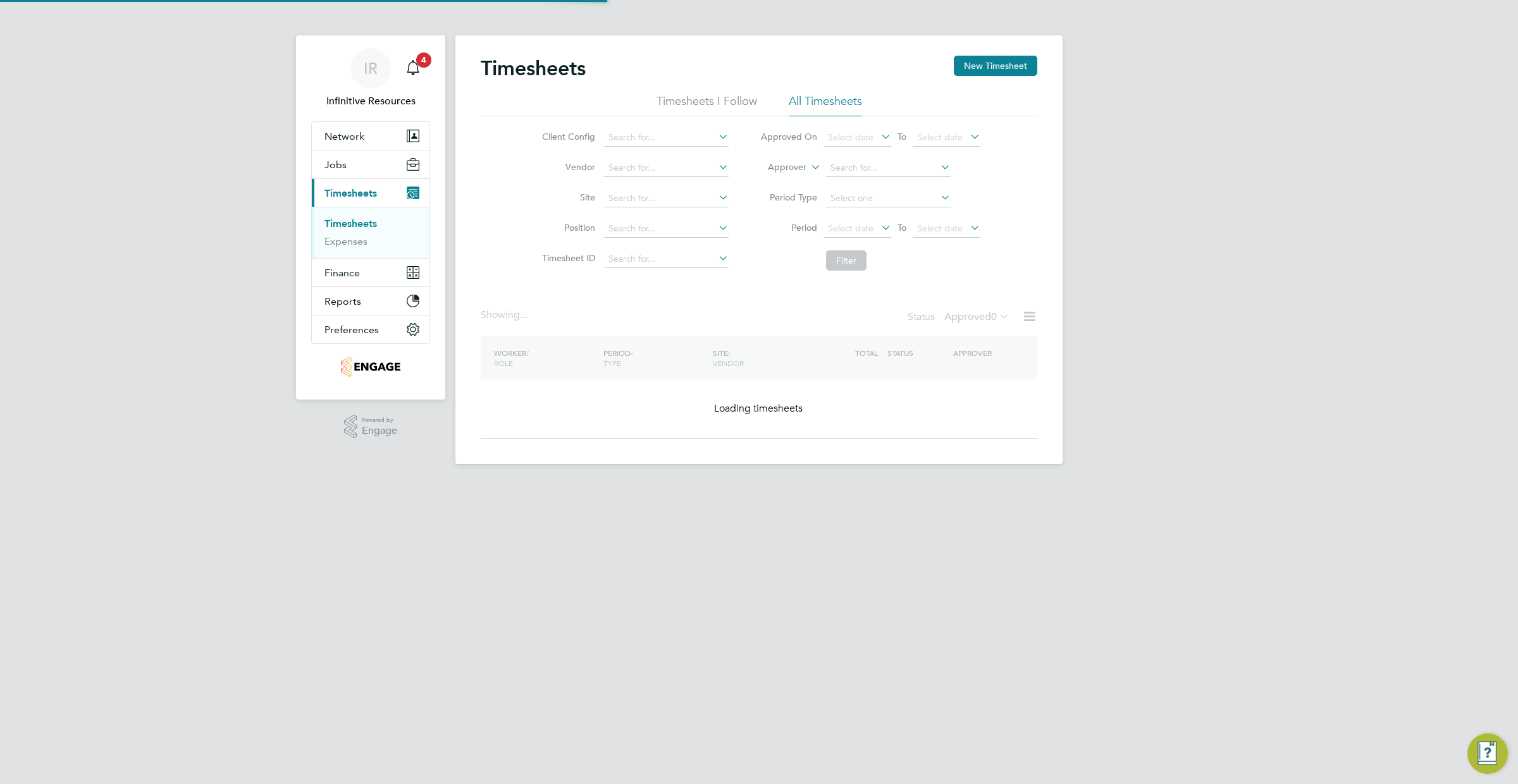  I want to click on li: All Timesheets, so click(825, 105).